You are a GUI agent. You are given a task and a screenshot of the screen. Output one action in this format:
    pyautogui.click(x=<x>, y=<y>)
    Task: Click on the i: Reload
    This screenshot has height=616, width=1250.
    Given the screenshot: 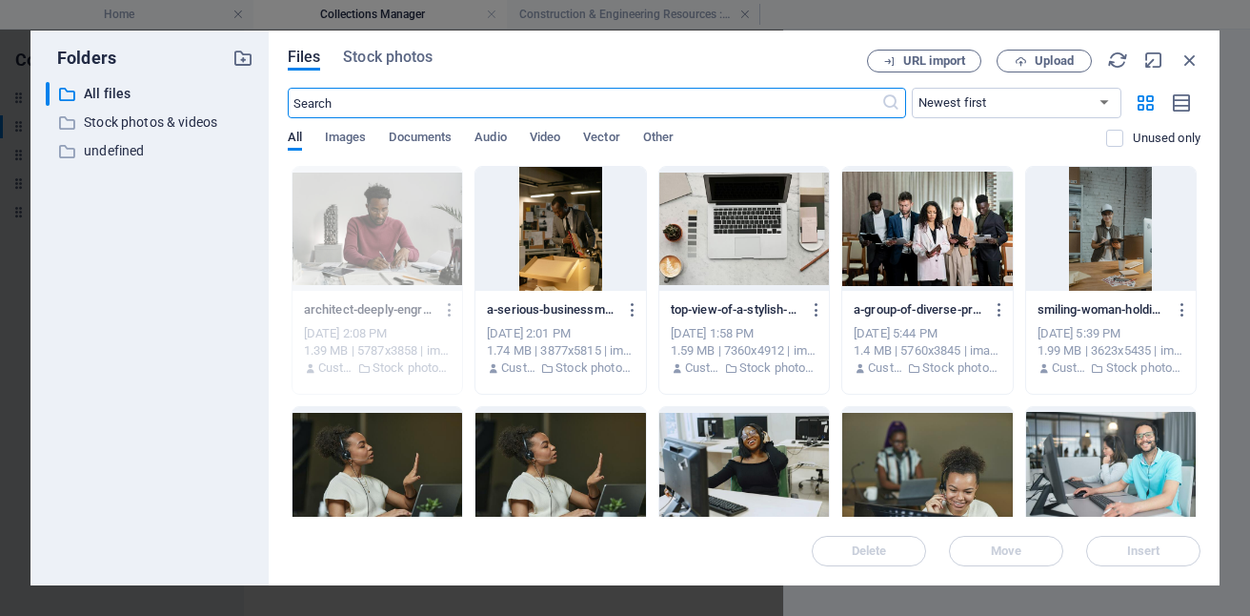 What is the action you would take?
    pyautogui.click(x=1118, y=60)
    